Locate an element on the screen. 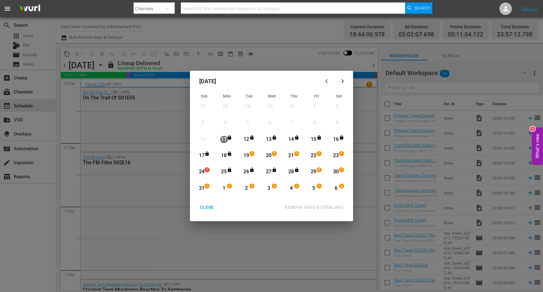 The width and height of the screenshot is (543, 292). div: Month View is located at coordinates (271, 145).